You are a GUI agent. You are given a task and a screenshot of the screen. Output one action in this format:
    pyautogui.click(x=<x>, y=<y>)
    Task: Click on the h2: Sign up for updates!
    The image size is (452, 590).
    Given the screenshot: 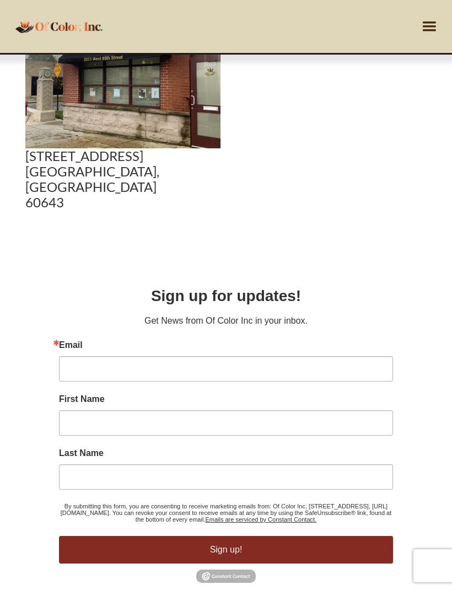 What is the action you would take?
    pyautogui.click(x=226, y=296)
    